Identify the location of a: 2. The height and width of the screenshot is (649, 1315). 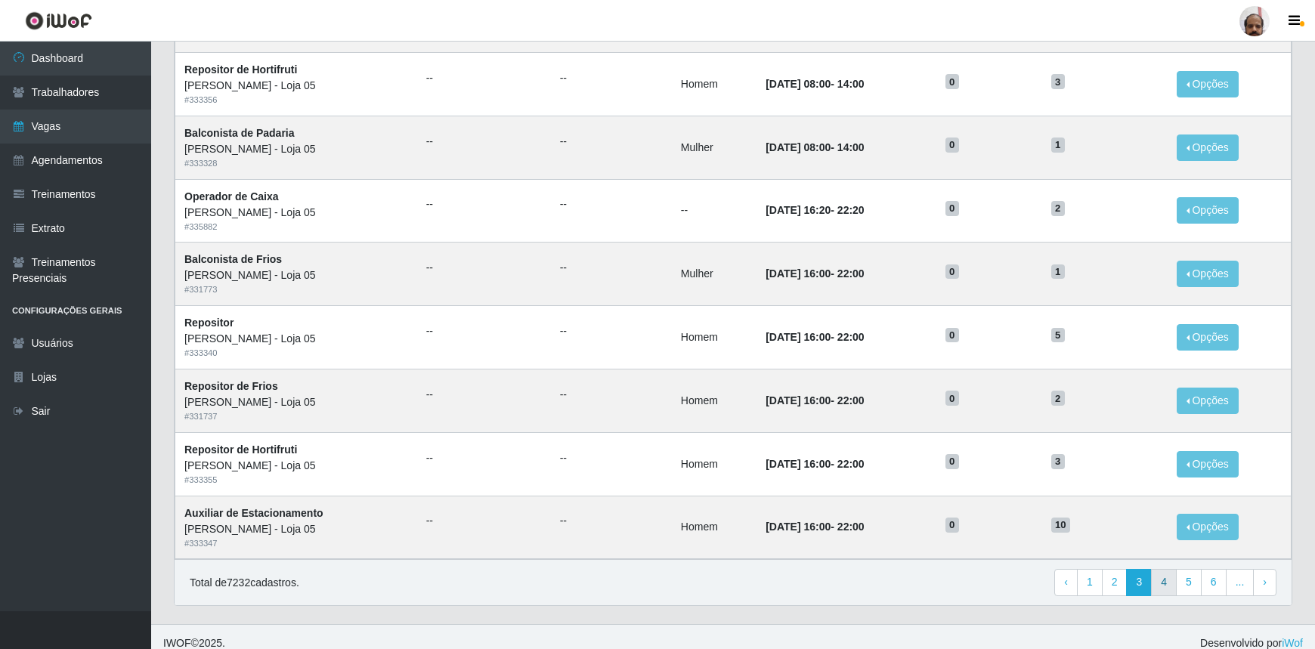
(1115, 583).